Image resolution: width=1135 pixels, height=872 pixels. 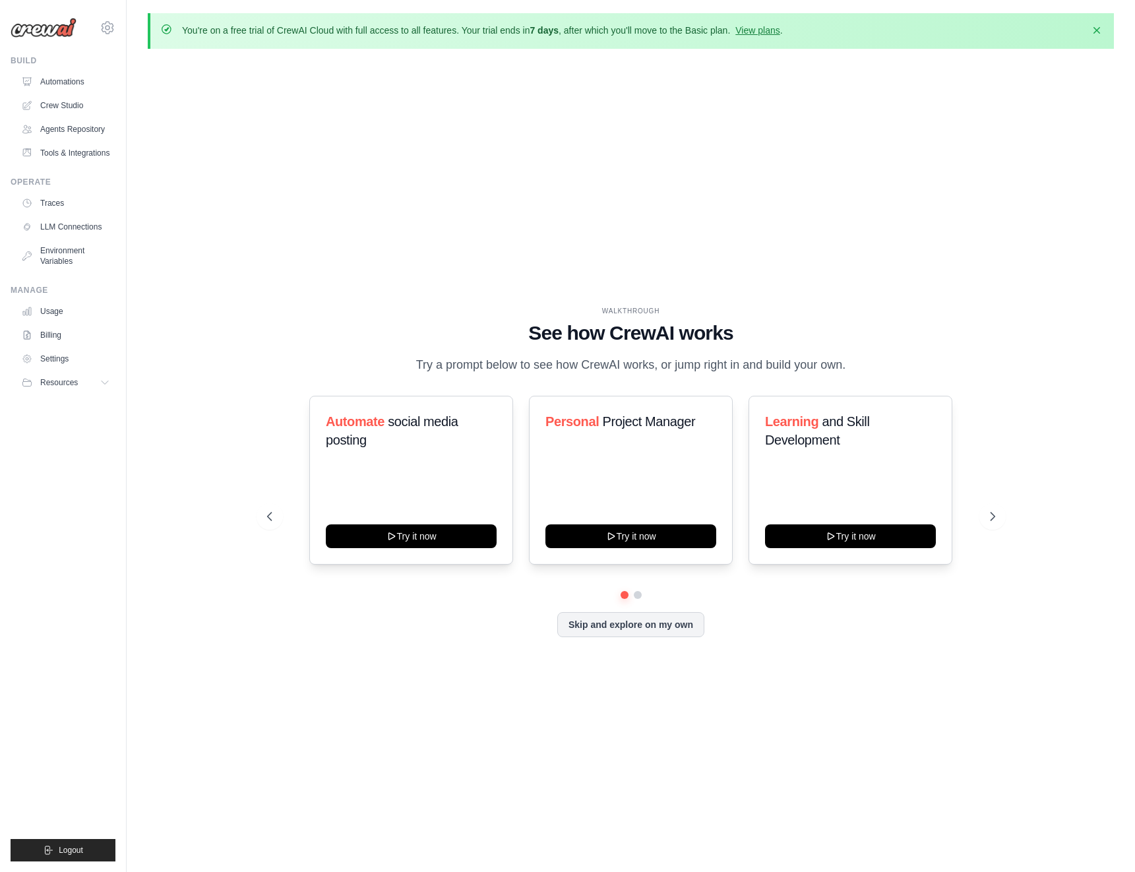 I want to click on span: Automate, so click(x=355, y=422).